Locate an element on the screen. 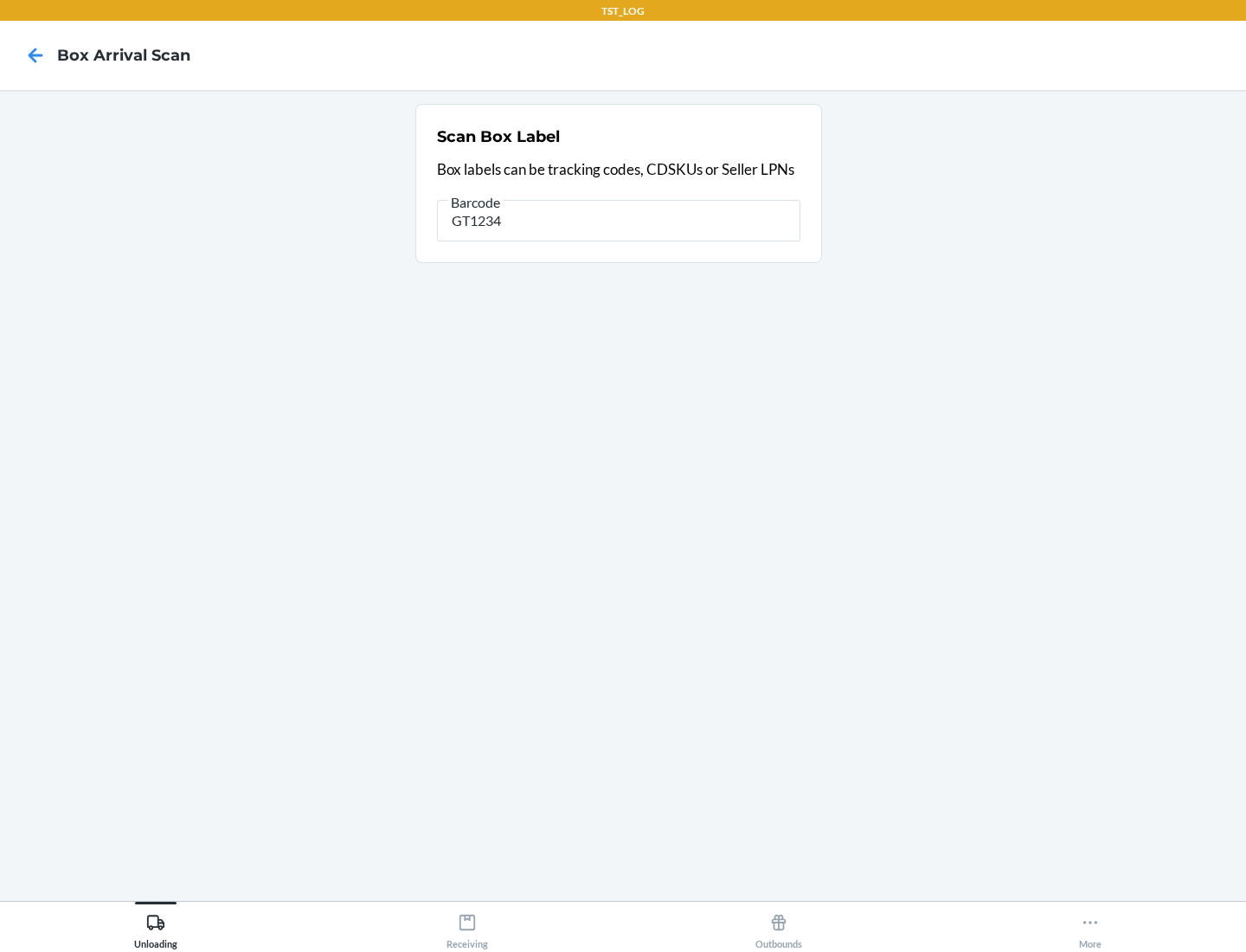 This screenshot has height=952, width=1246. p: Box labels can be tracking codes, CDSKUs or Seller LPNs is located at coordinates (618, 170).